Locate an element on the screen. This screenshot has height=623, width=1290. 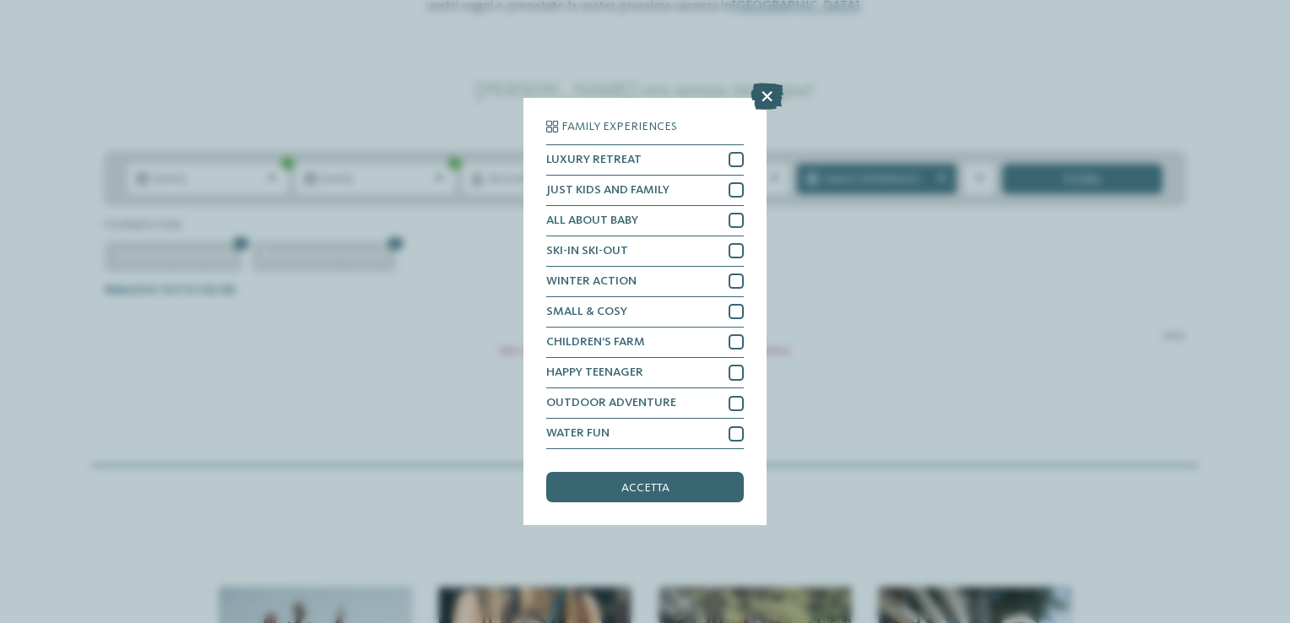
span: CHILDREN’S FARM is located at coordinates (595, 342).